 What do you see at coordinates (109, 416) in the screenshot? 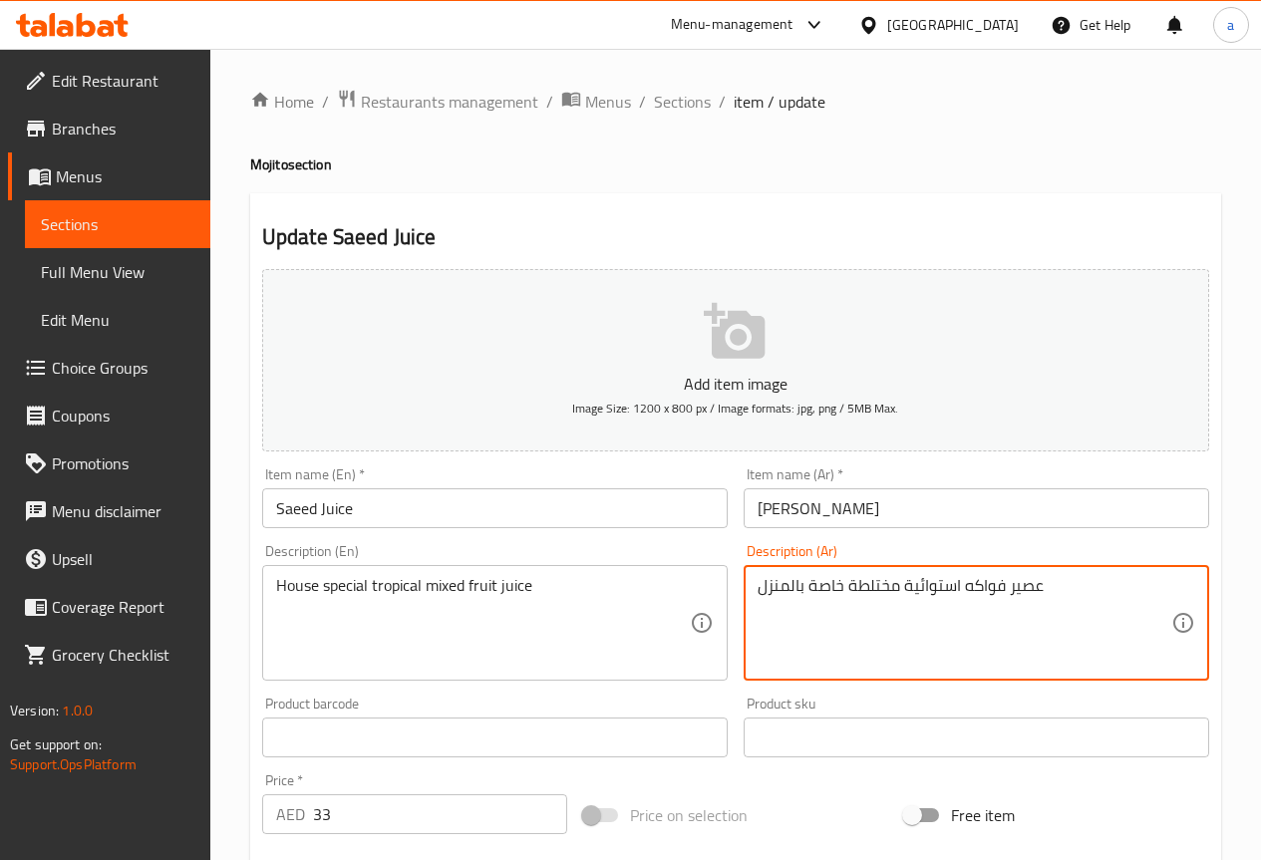
I see `a: Coupons` at bounding box center [109, 416].